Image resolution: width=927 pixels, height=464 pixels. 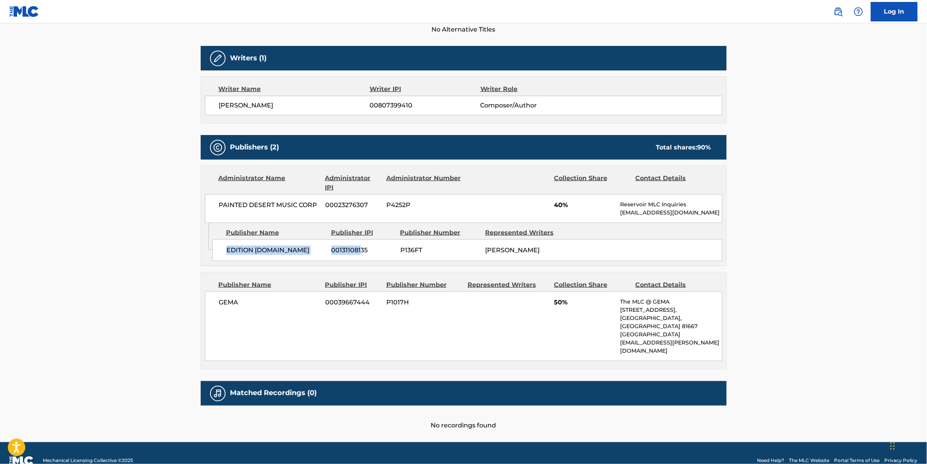 What do you see at coordinates (859, 12) in the screenshot?
I see `img: help` at bounding box center [859, 12].